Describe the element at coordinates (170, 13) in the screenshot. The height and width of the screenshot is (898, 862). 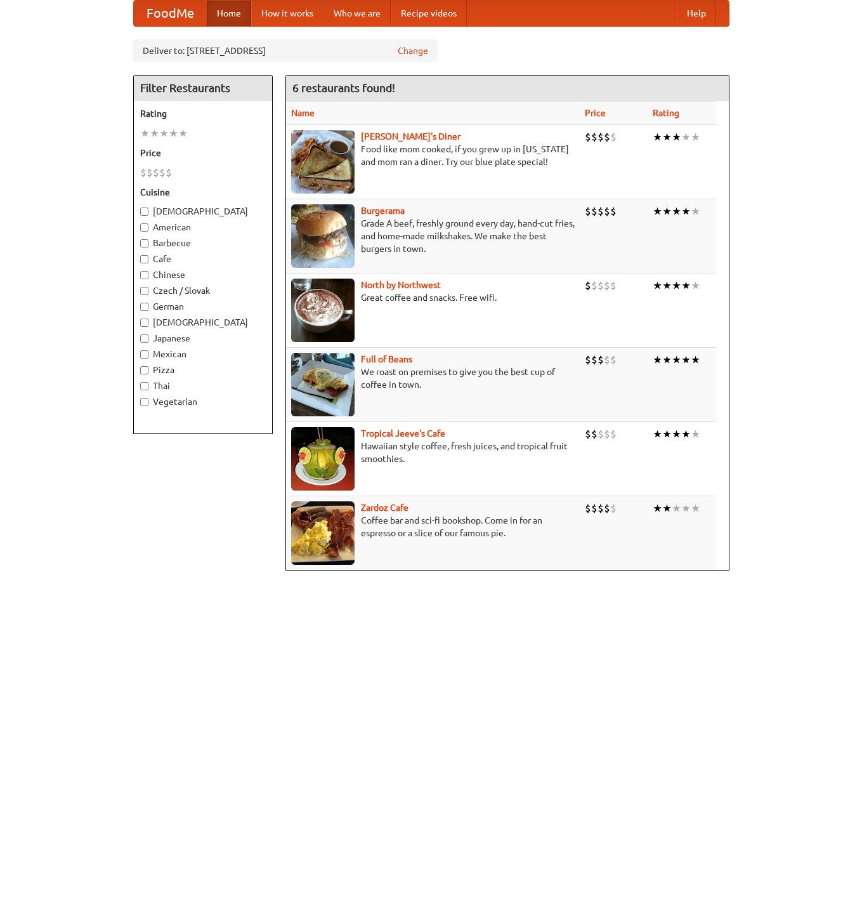
I see `a: FoodMe` at that location.